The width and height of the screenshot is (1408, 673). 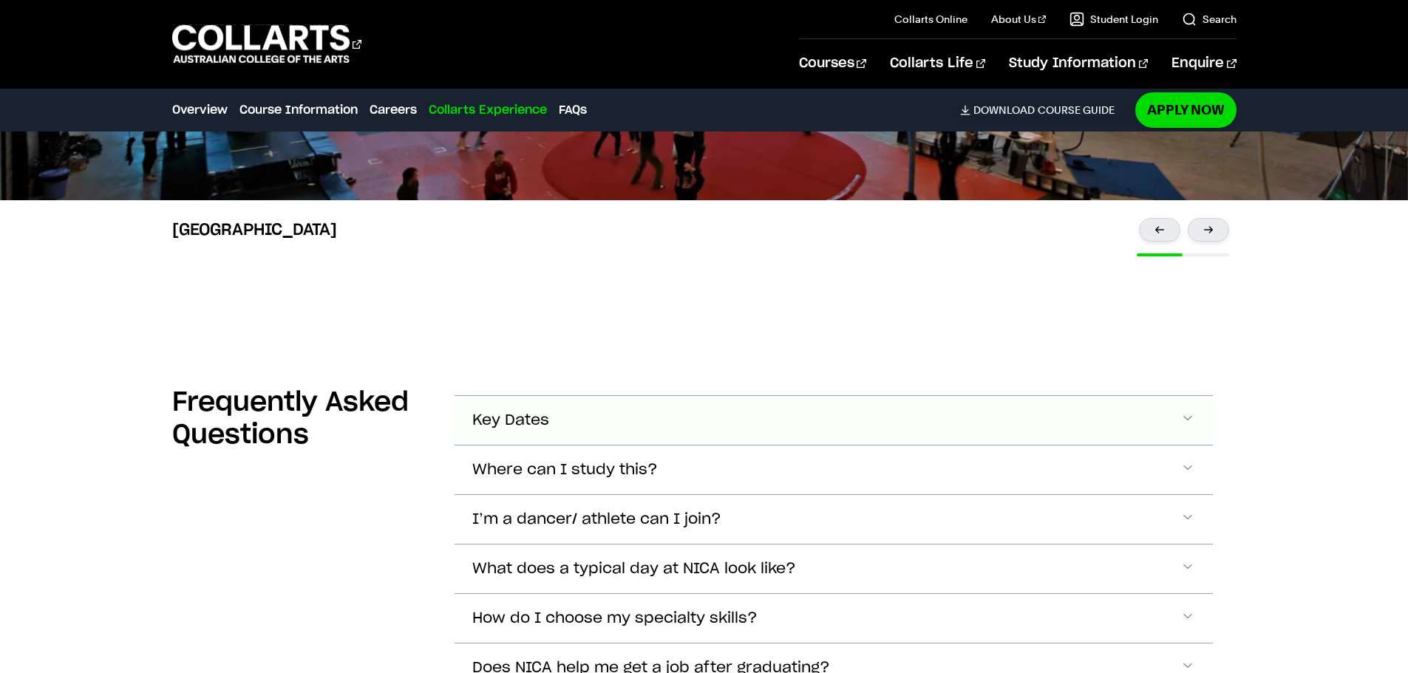 I want to click on a: Overview, so click(x=200, y=110).